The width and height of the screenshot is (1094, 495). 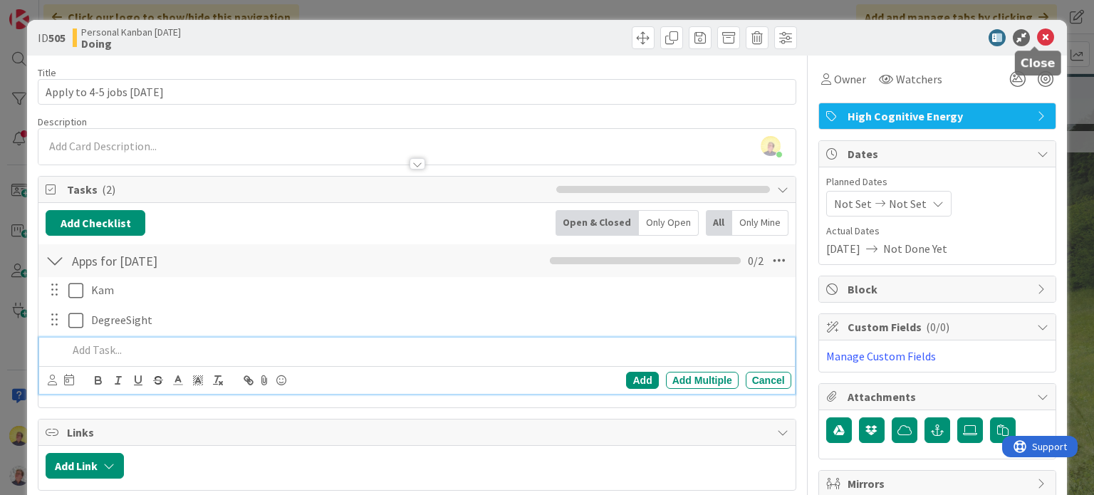 What do you see at coordinates (702, 380) in the screenshot?
I see `div: Add Multiple` at bounding box center [702, 380].